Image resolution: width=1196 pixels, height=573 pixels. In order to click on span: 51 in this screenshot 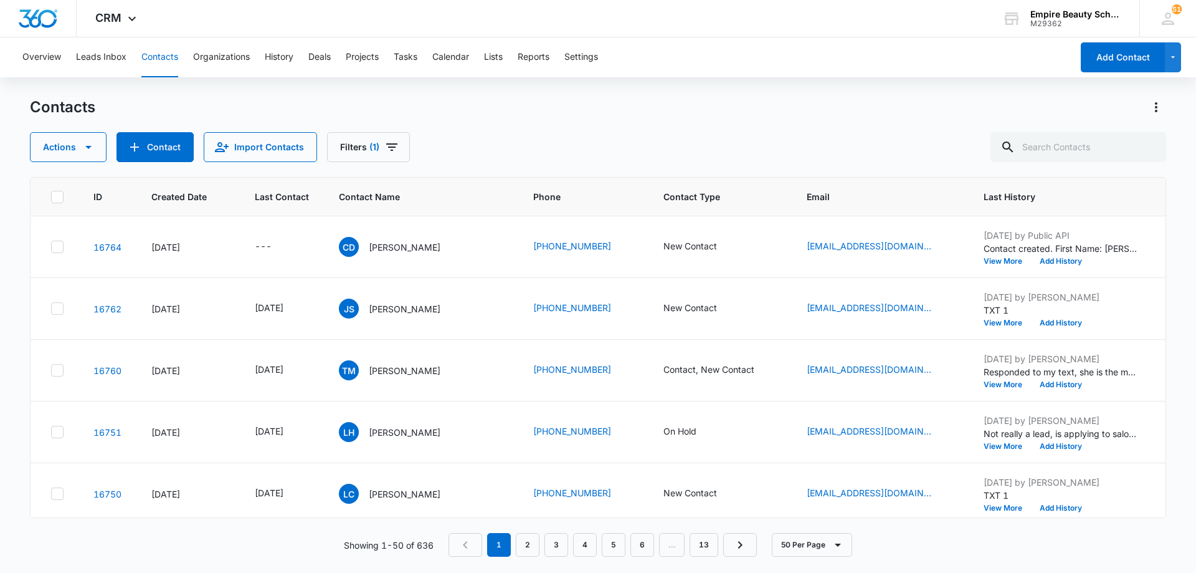, I will do `click(1177, 9)`.